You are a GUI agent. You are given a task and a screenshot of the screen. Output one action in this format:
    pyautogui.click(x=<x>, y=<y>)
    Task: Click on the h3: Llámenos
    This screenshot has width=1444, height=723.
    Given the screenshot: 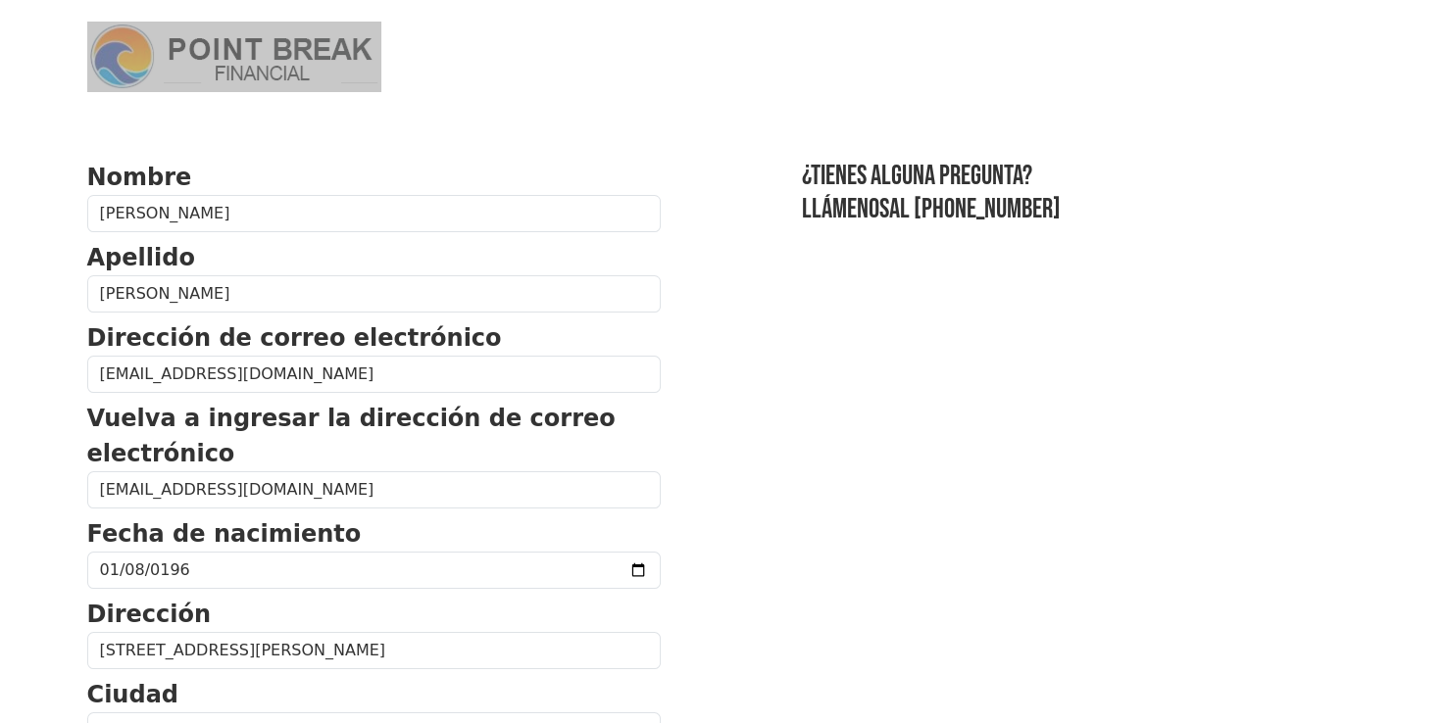 What is the action you would take?
    pyautogui.click(x=1079, y=210)
    